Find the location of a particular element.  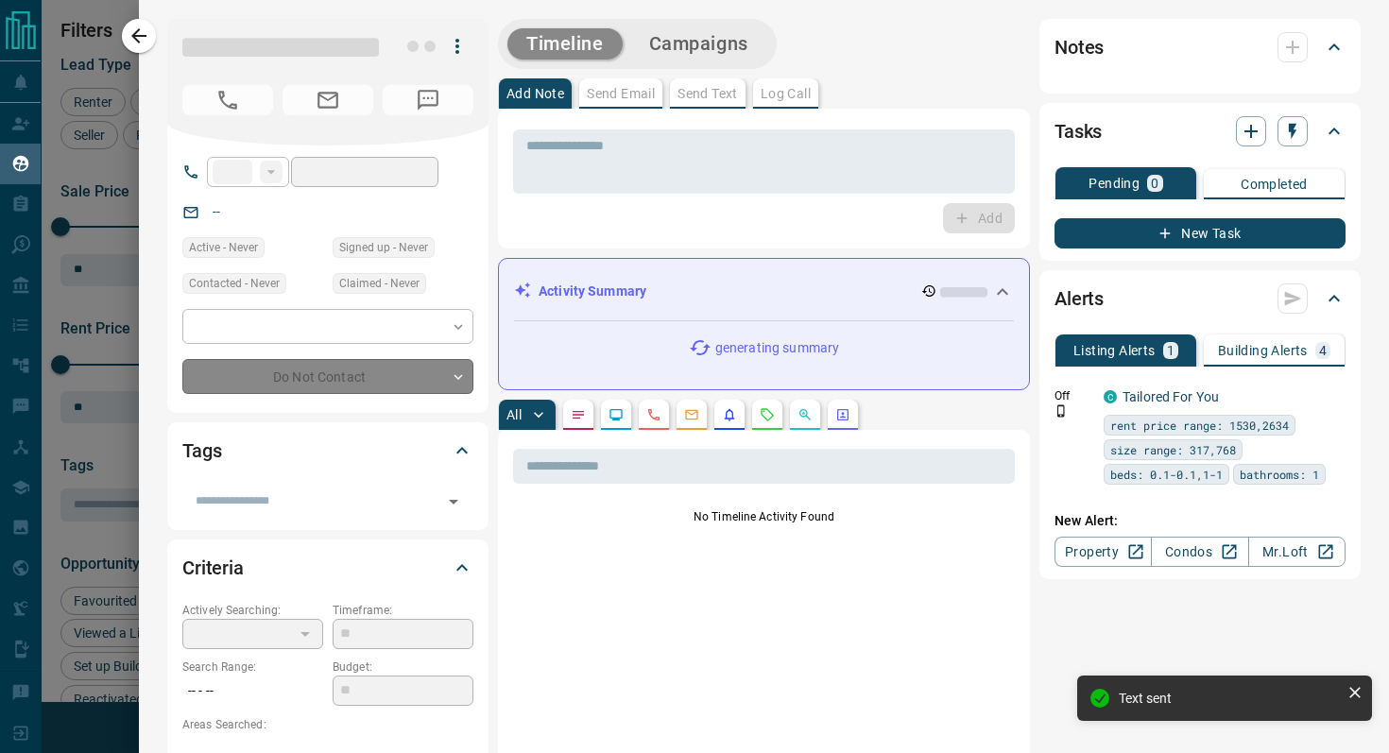

p: New Alert: is located at coordinates (1200, 521).